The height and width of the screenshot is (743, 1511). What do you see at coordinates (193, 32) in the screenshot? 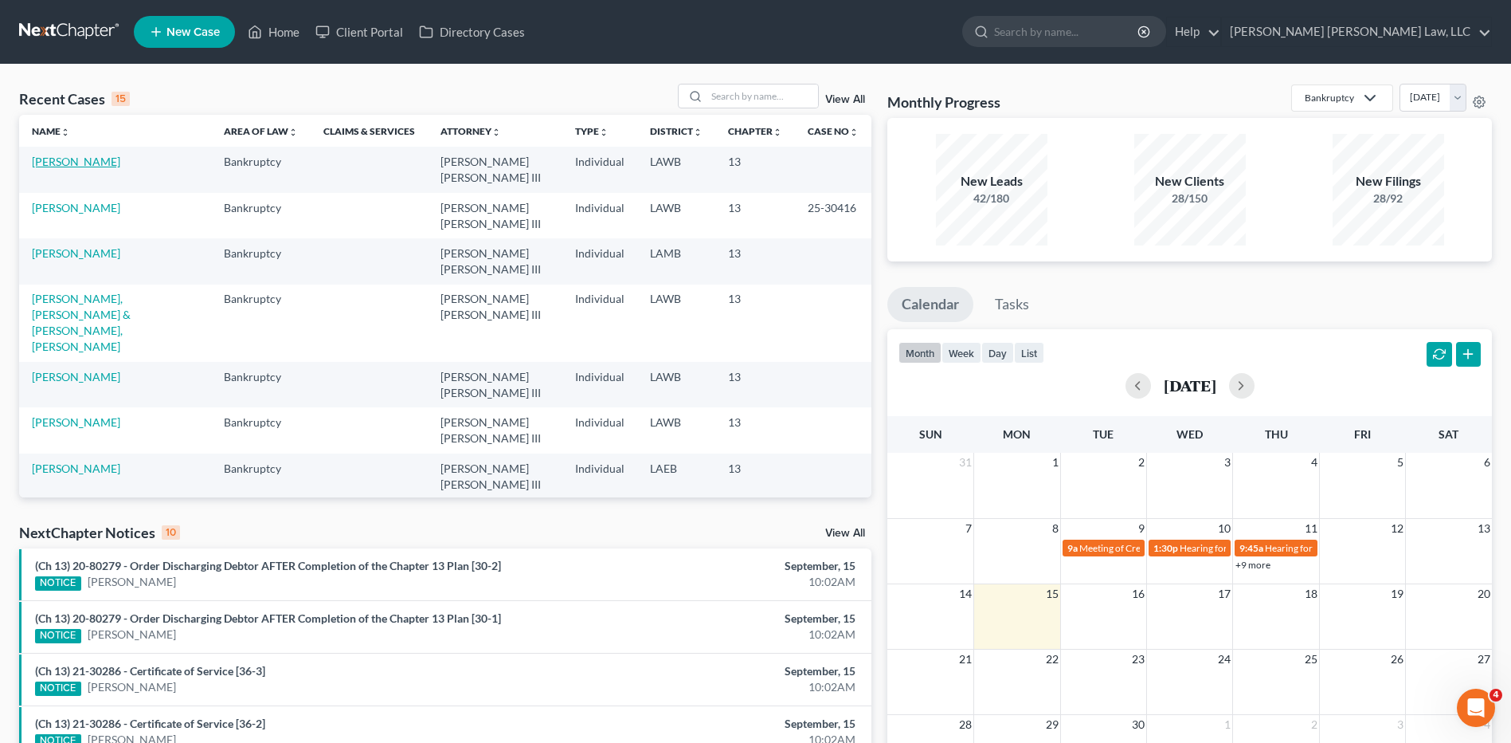
I see `span: New Case` at bounding box center [193, 32].